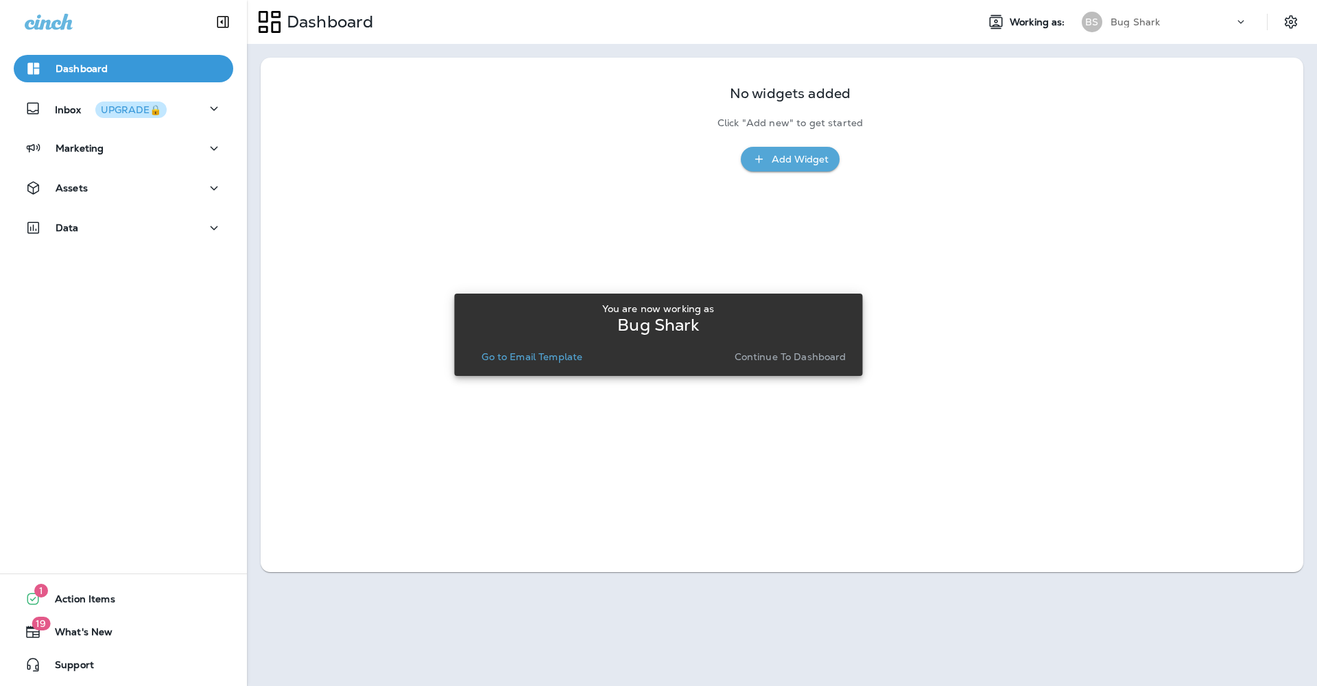 The height and width of the screenshot is (686, 1317). I want to click on button: Continue to Dashboard, so click(790, 357).